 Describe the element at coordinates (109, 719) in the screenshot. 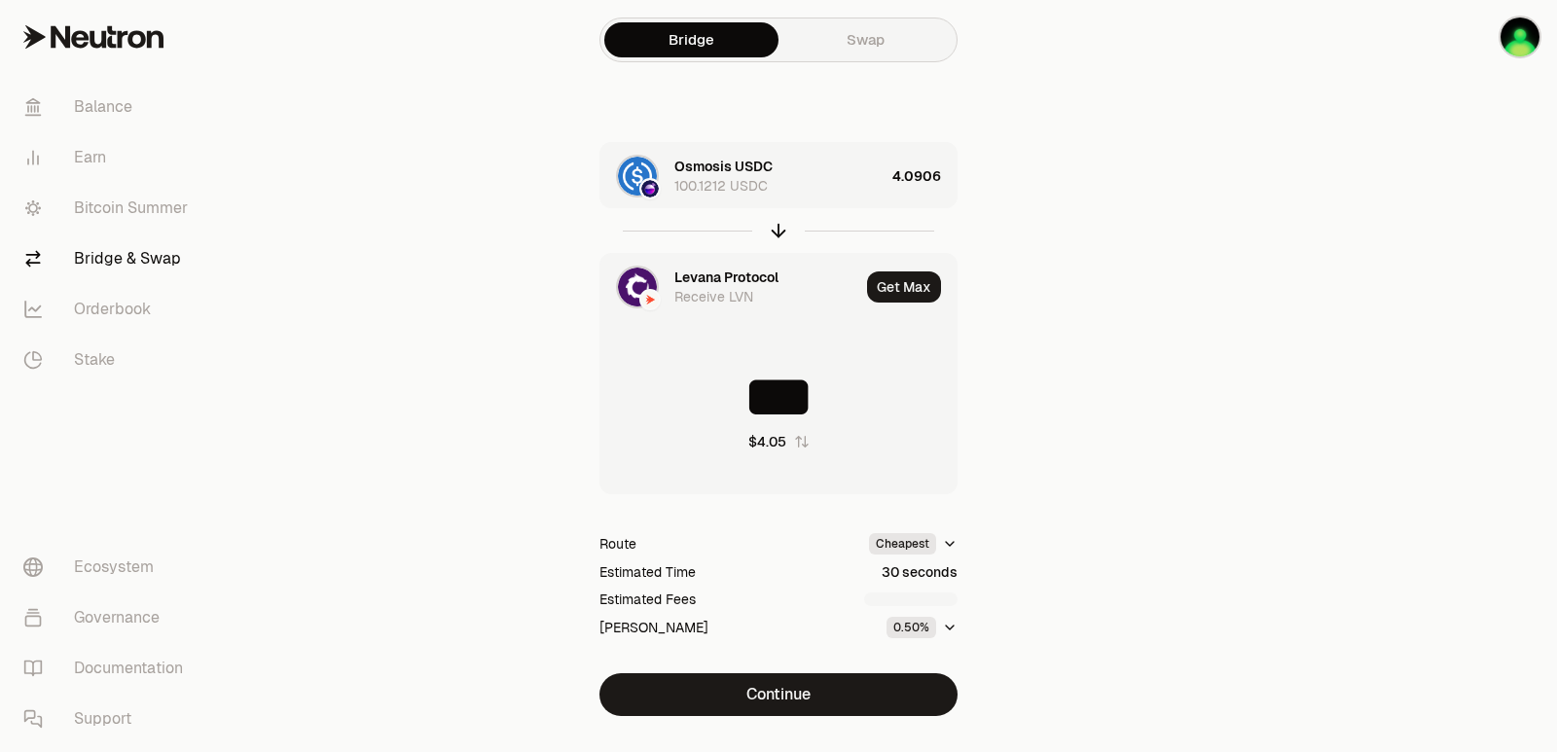

I see `a: Support` at that location.